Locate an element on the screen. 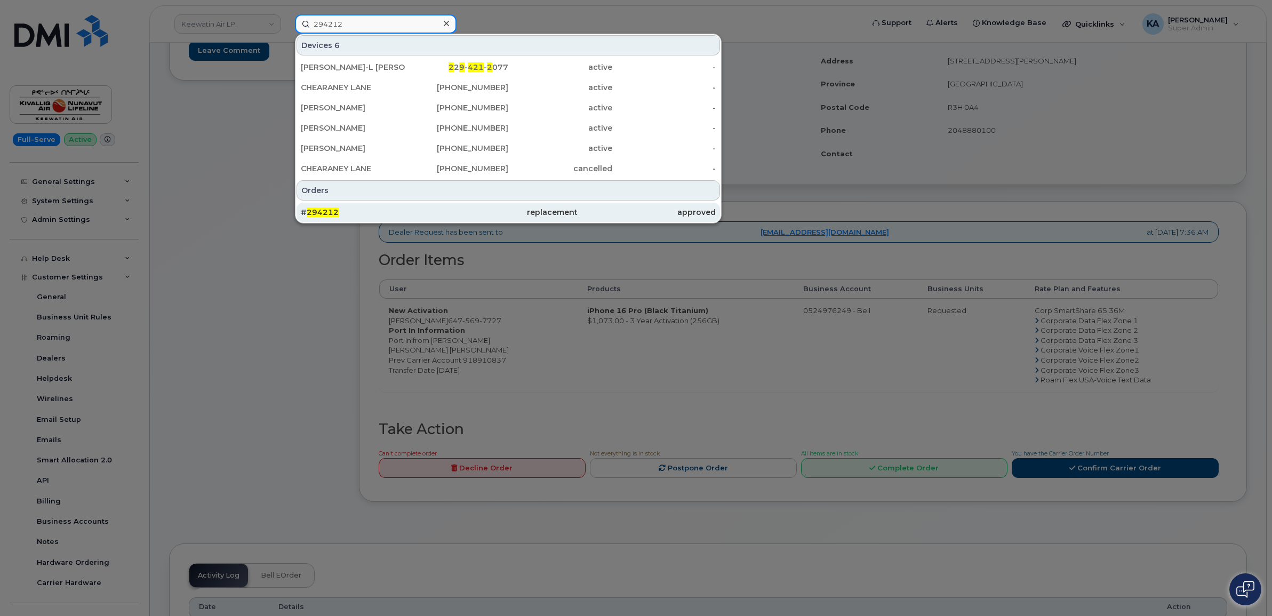 This screenshot has height=616, width=1272. span: 6 is located at coordinates (337, 45).